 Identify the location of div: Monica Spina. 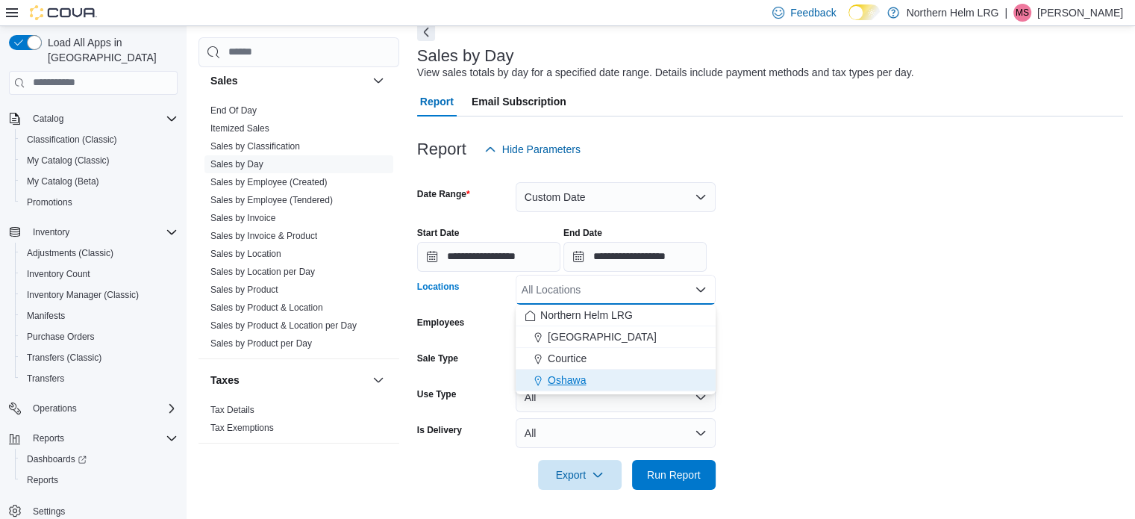
(1022, 13).